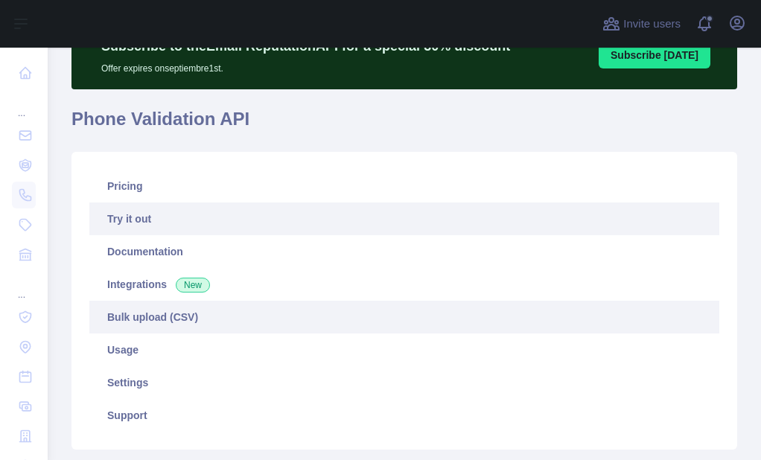 The height and width of the screenshot is (460, 761). Describe the element at coordinates (305, 66) in the screenshot. I see `p: Offer expires on septiembre 1st.` at that location.